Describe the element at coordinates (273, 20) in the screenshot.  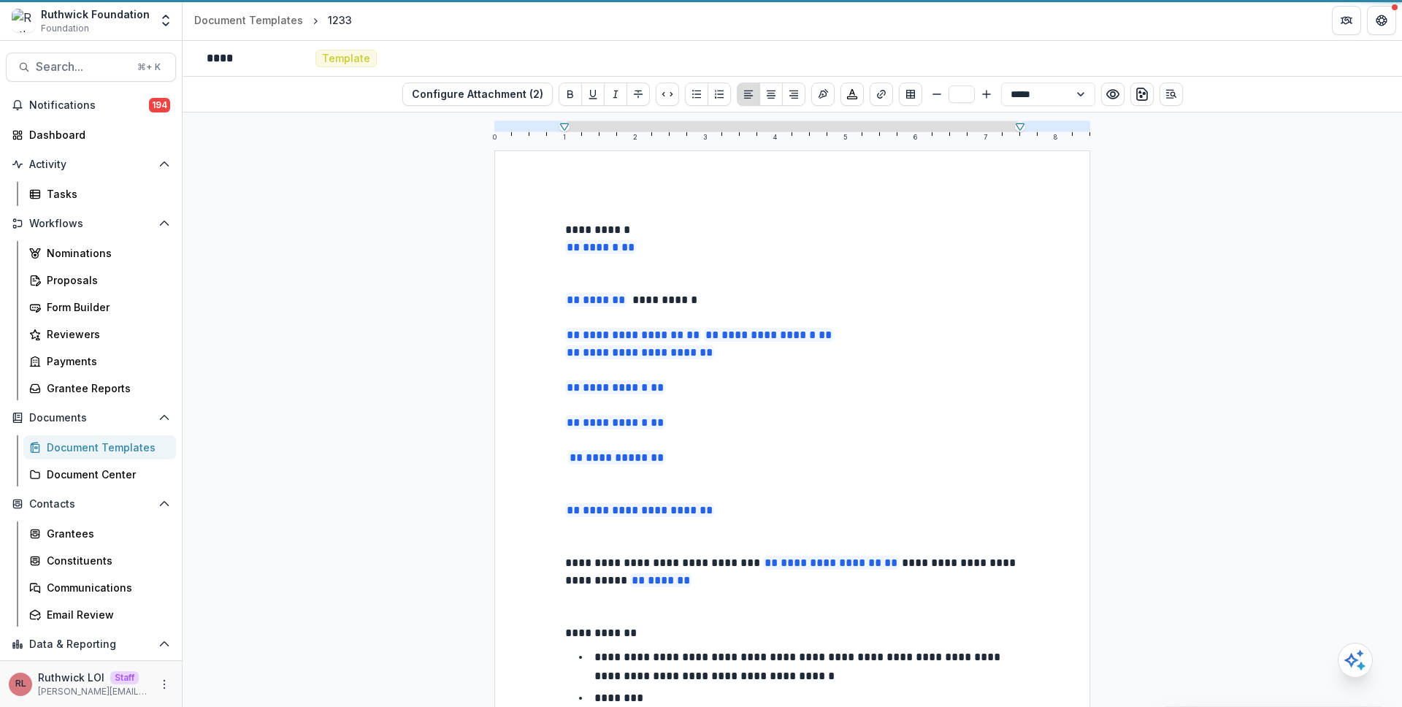
I see `nav: breadcrumb` at that location.